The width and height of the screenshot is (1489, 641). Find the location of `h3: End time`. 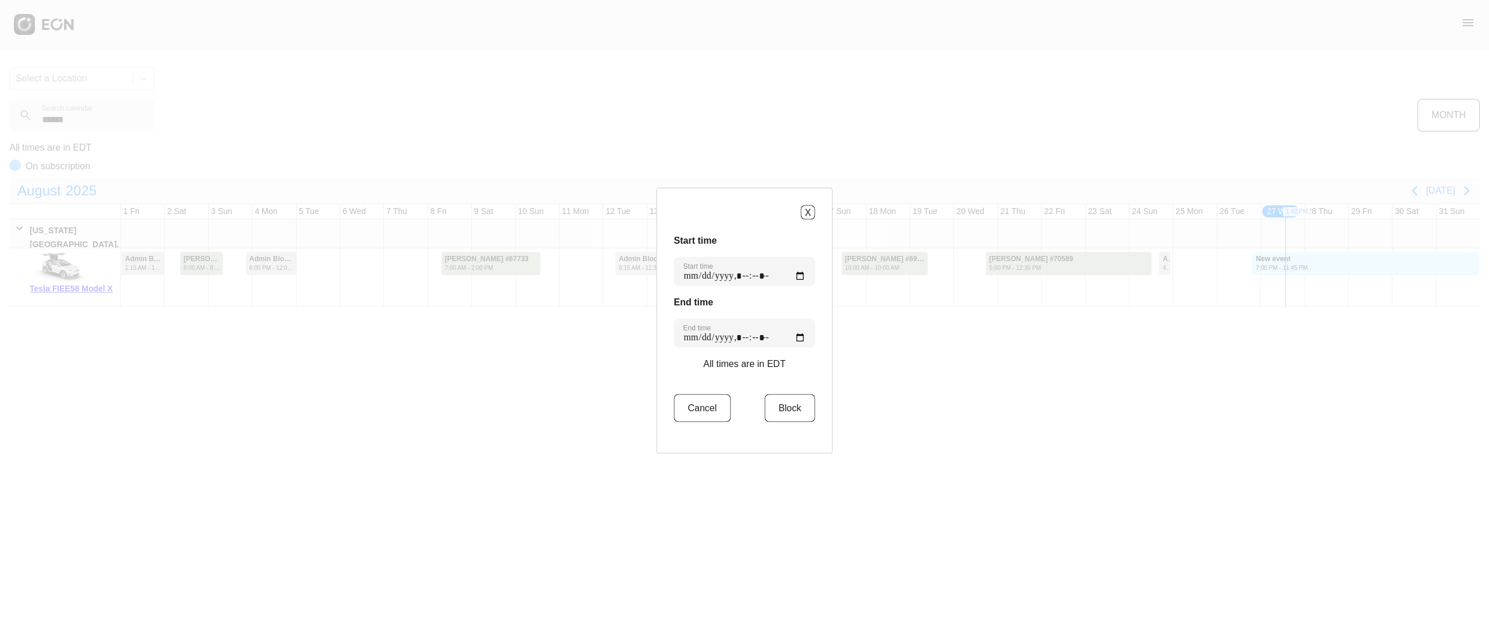

h3: End time is located at coordinates (744, 302).